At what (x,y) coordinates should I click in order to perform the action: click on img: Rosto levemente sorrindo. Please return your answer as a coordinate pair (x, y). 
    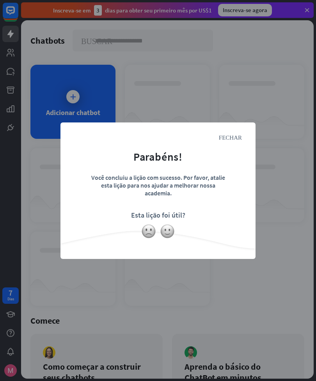
    Looking at the image, I should click on (167, 231).